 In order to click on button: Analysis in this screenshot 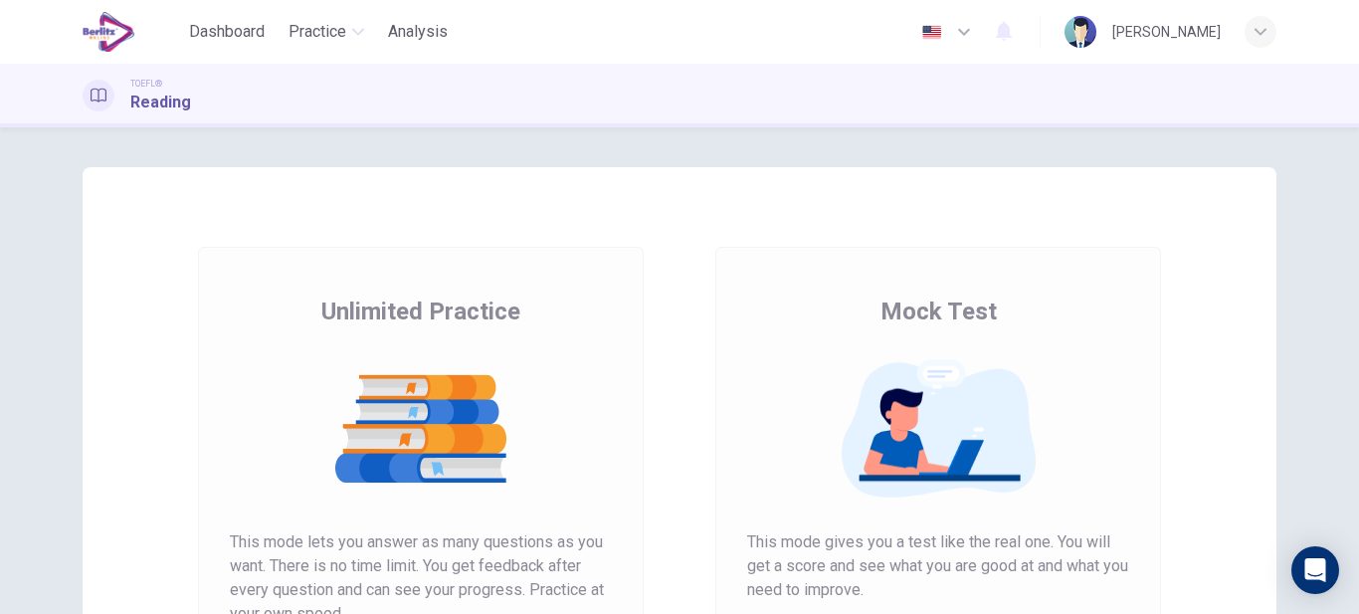, I will do `click(418, 32)`.